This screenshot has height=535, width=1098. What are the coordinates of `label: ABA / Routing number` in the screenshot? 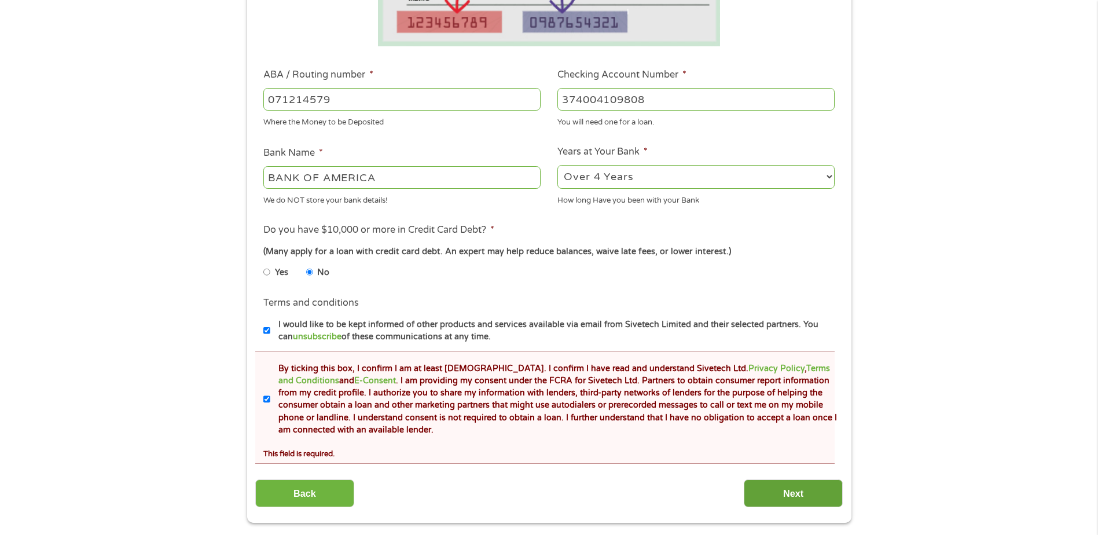 It's located at (318, 75).